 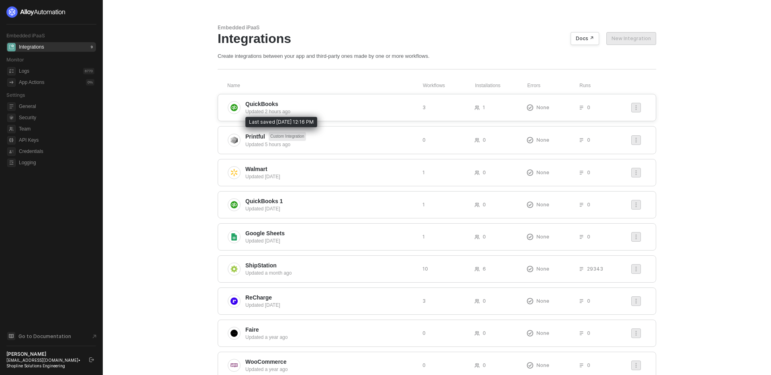 What do you see at coordinates (261, 265) in the screenshot?
I see `span: ShipStation` at bounding box center [261, 265].